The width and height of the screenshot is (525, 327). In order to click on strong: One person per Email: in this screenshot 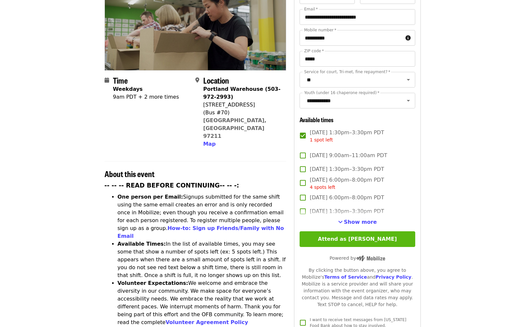, I will do `click(150, 197)`.